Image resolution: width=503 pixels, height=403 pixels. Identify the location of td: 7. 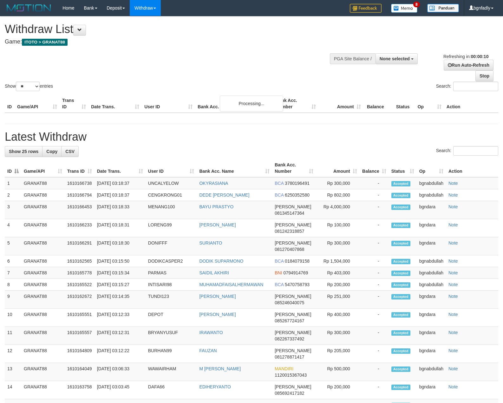
(13, 272).